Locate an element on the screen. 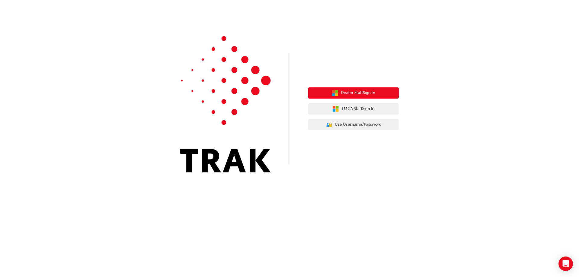 This screenshot has width=579, height=277. img: Trak is located at coordinates (226, 104).